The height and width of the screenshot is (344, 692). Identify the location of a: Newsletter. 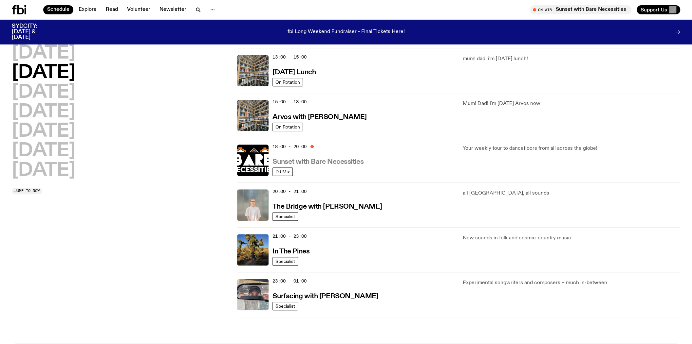
(173, 10).